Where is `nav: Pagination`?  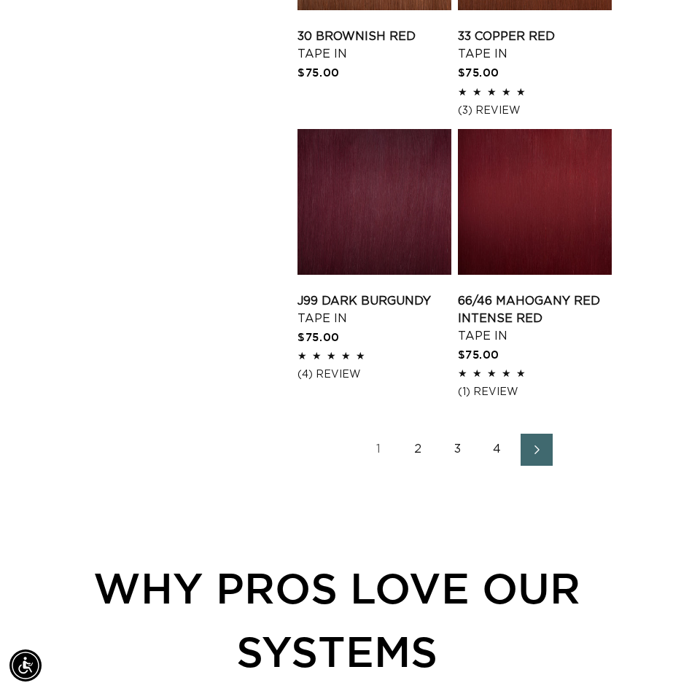 nav: Pagination is located at coordinates (457, 450).